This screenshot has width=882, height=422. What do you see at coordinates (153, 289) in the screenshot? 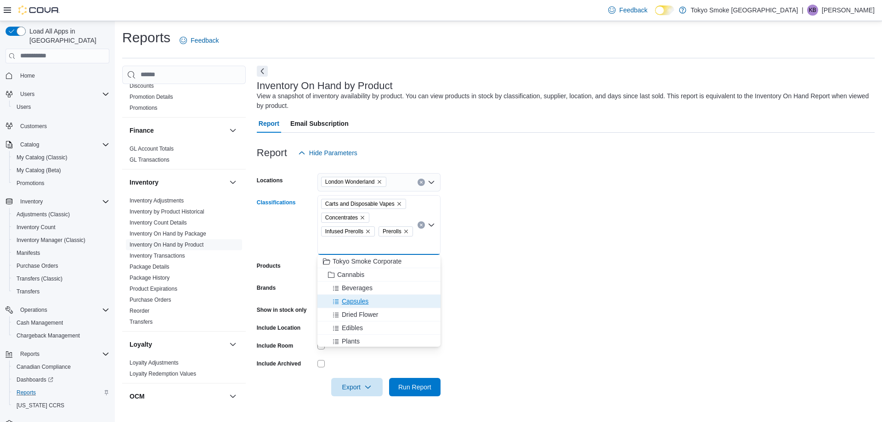
I see `span: Product Expirations` at bounding box center [153, 289].